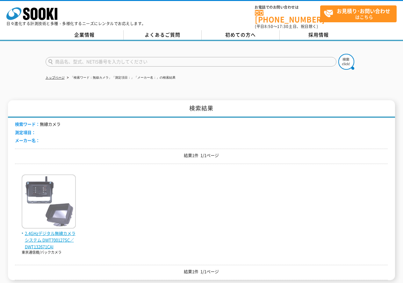 The height and width of the screenshot is (283, 403). I want to click on li: 「検索ワード：無線カメラ」「測定項目：」「メーカー名：」の検索結果, so click(120, 78).